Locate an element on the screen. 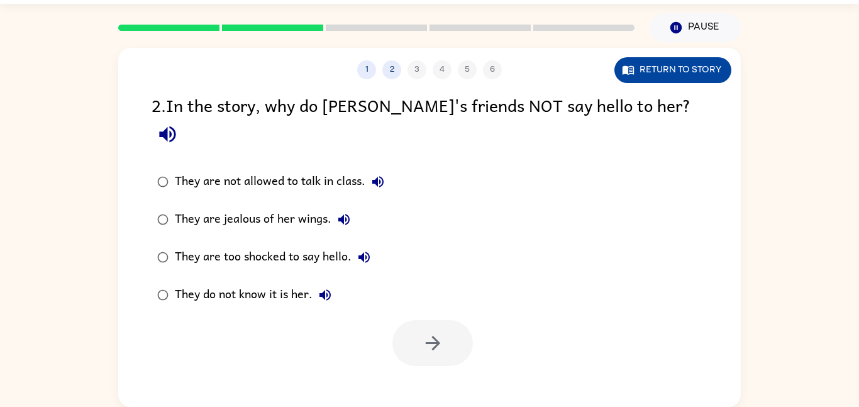 This screenshot has width=859, height=407. button: They do not know it is her. is located at coordinates (325, 295).